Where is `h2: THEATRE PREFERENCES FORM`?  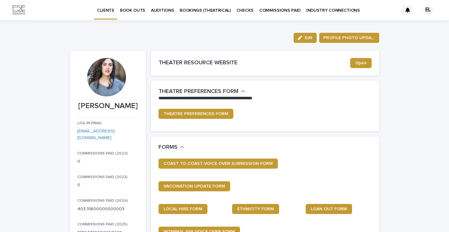 h2: THEATRE PREFERENCES FORM is located at coordinates (198, 92).